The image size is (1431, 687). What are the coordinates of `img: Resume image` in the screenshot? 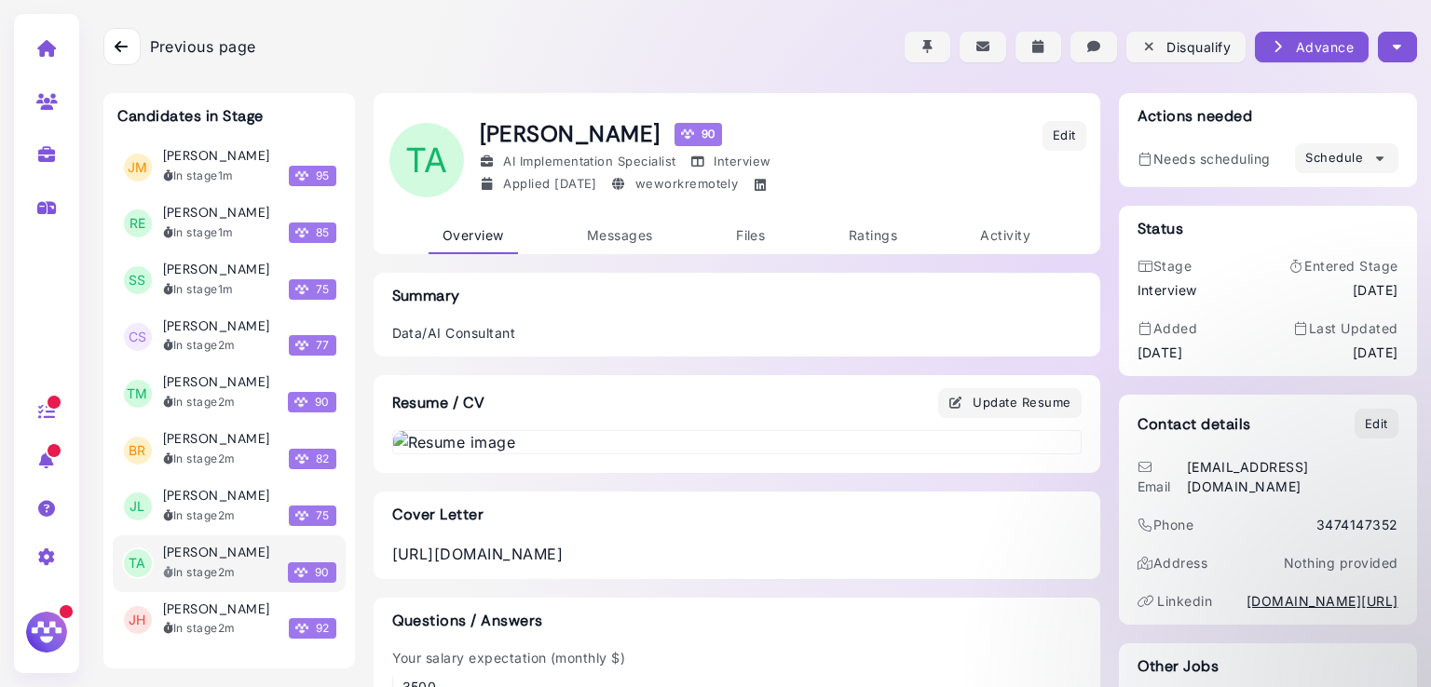 It's located at (737, 442).